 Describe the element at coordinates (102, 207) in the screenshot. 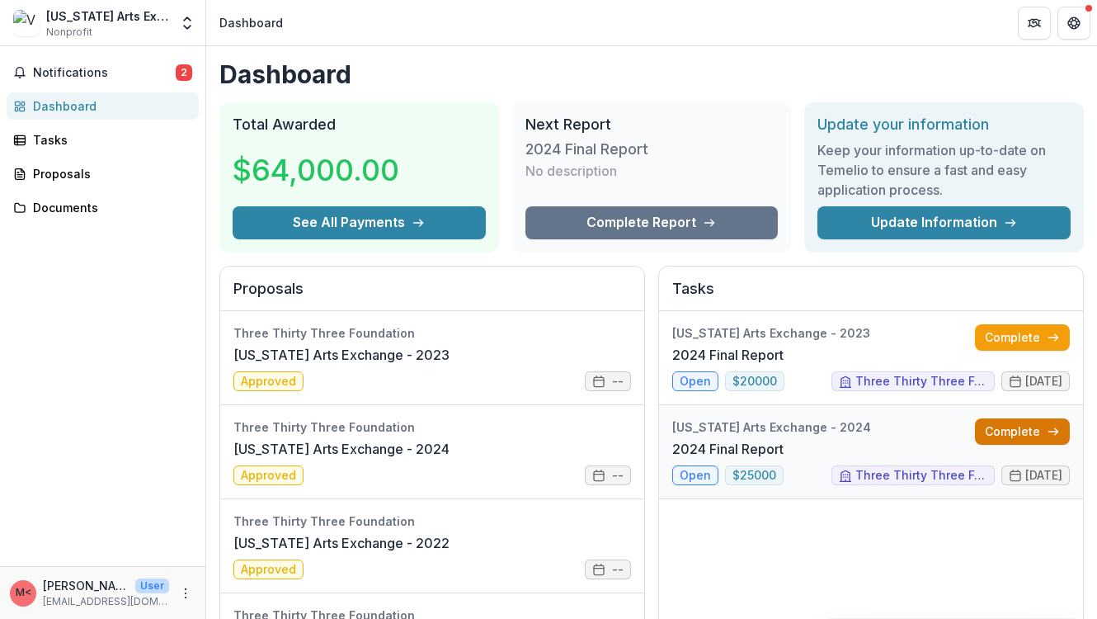

I see `a: Documents` at that location.